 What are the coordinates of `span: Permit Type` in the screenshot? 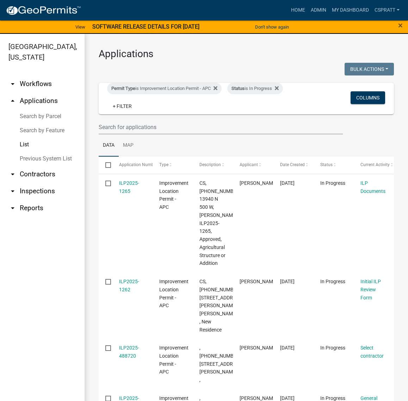 It's located at (123, 88).